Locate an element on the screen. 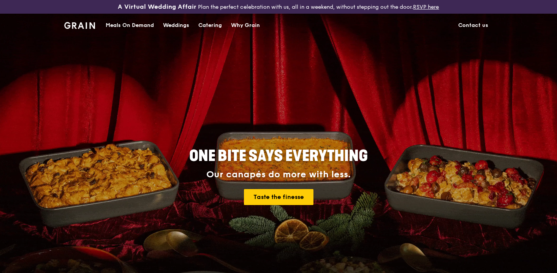  a: Catering is located at coordinates (210, 25).